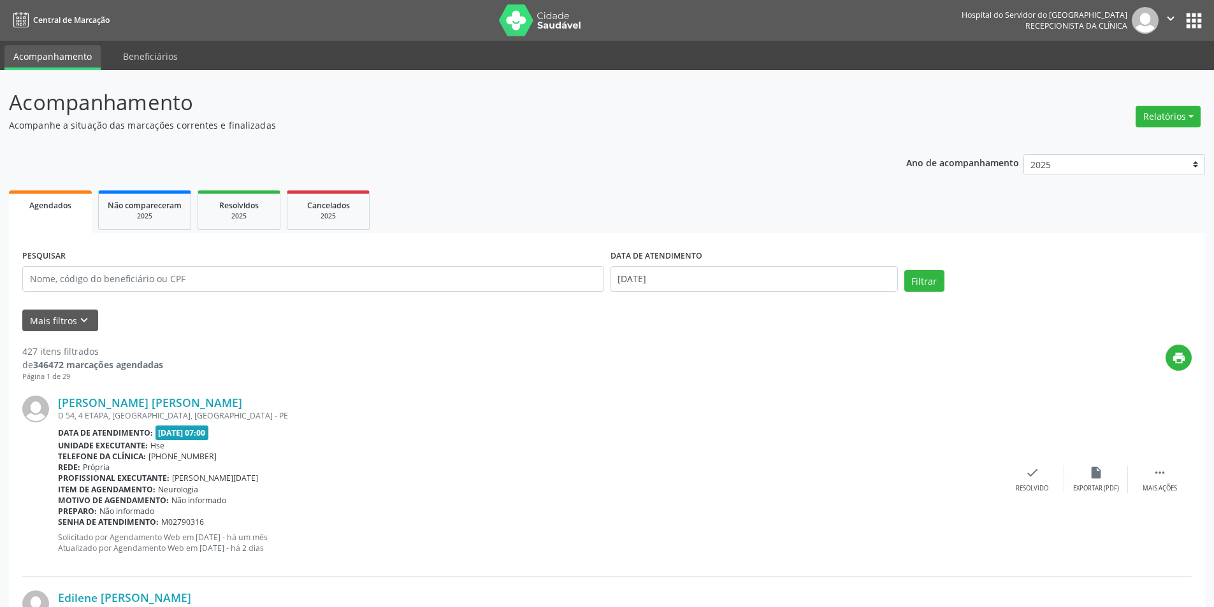 Image resolution: width=1214 pixels, height=607 pixels. What do you see at coordinates (150, 56) in the screenshot?
I see `a: Beneficiários` at bounding box center [150, 56].